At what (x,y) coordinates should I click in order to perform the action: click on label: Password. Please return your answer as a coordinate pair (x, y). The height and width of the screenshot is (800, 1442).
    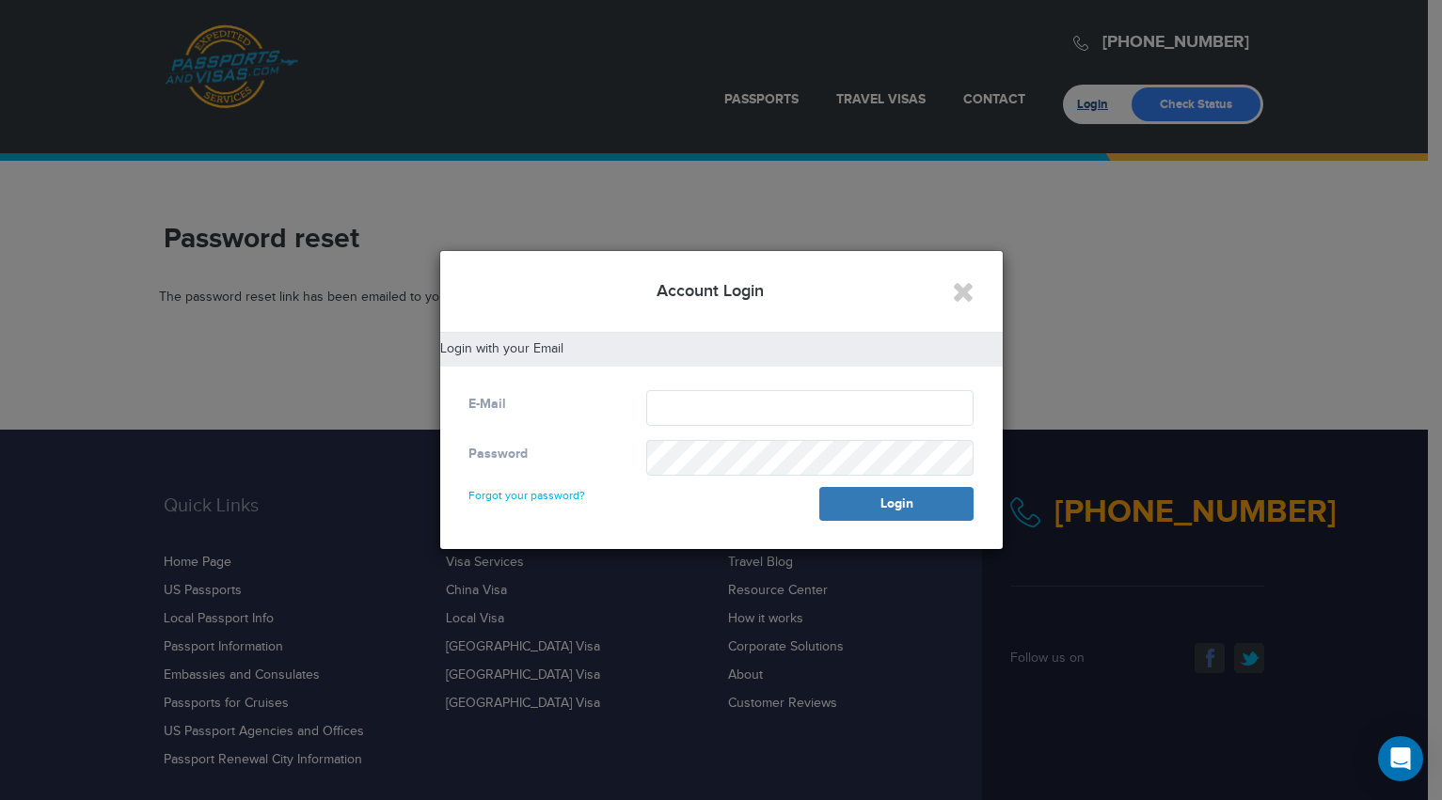
    Looking at the image, I should click on (498, 454).